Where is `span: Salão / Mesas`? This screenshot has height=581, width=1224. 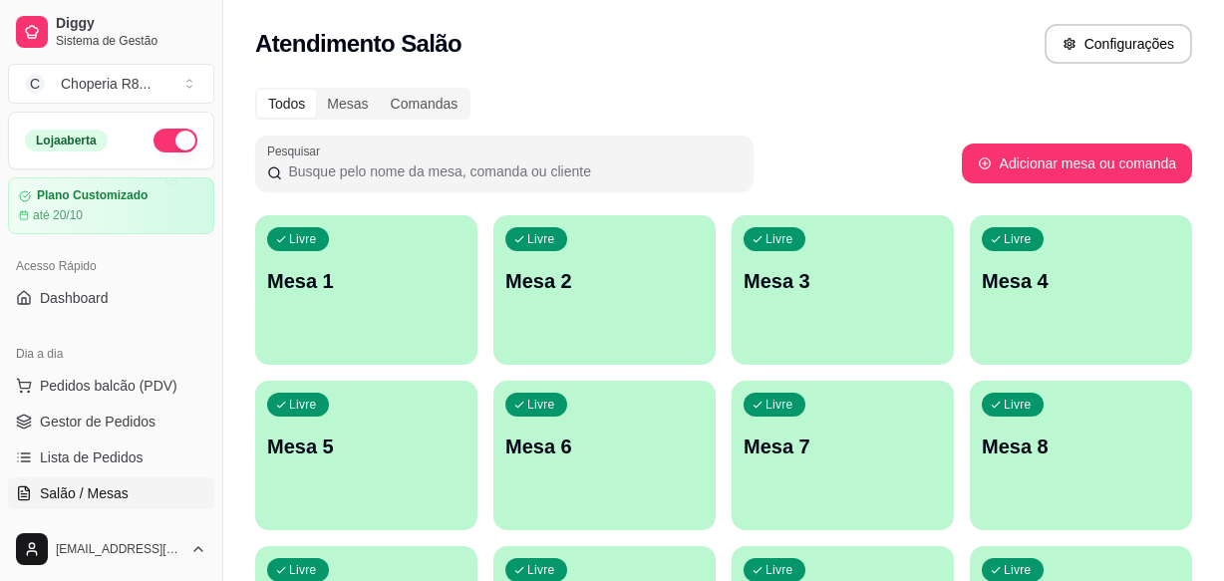 span: Salão / Mesas is located at coordinates (84, 493).